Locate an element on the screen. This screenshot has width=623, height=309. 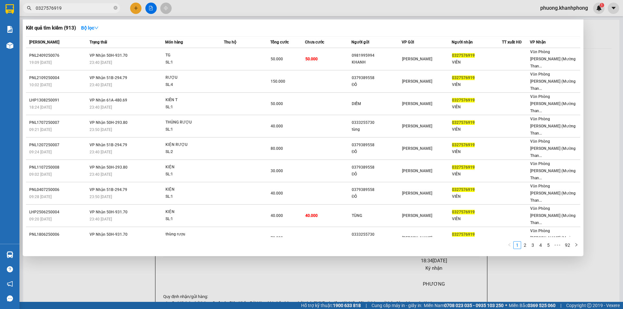
li: 1 is located at coordinates (517, 245).